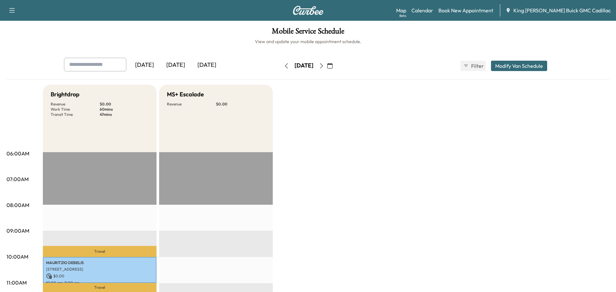 This screenshot has width=616, height=292. Describe the element at coordinates (466, 10) in the screenshot. I see `a: Book New Appointment` at that location.